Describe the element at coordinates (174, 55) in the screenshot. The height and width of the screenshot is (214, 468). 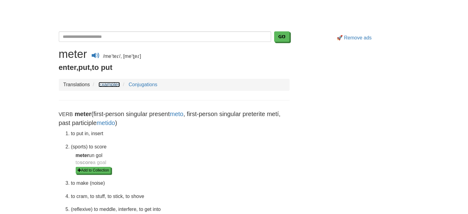
I see `div: /meˈteɾ/, [meˈt̪eɾ]` at that location.